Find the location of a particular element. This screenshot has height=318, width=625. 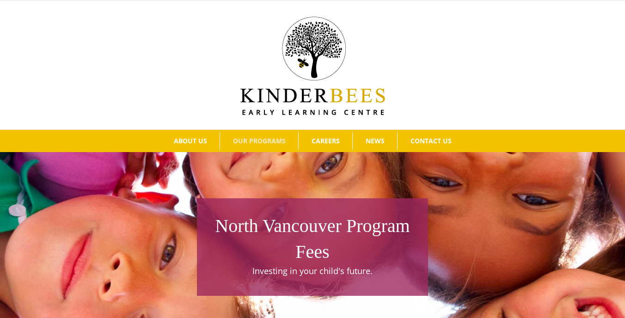

a: OUR PROGRAMS is located at coordinates (259, 141).